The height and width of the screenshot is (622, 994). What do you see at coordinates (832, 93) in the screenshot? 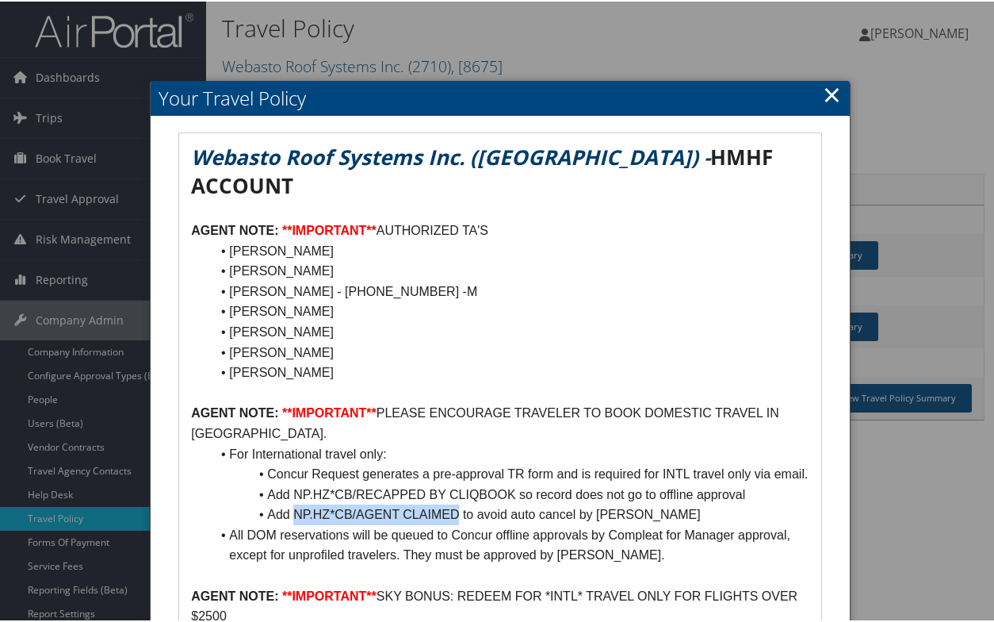
I see `a: Close` at bounding box center [832, 93].